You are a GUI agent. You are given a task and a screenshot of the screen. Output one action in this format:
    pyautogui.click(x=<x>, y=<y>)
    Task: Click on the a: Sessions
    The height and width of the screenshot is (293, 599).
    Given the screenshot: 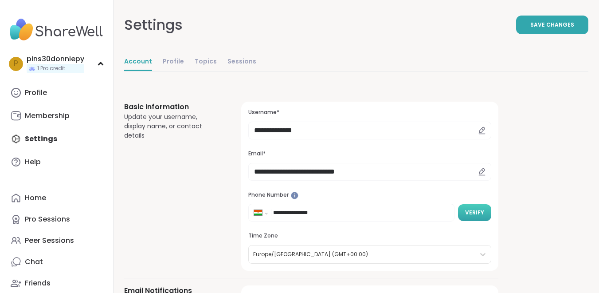 What is the action you would take?
    pyautogui.click(x=242, y=62)
    